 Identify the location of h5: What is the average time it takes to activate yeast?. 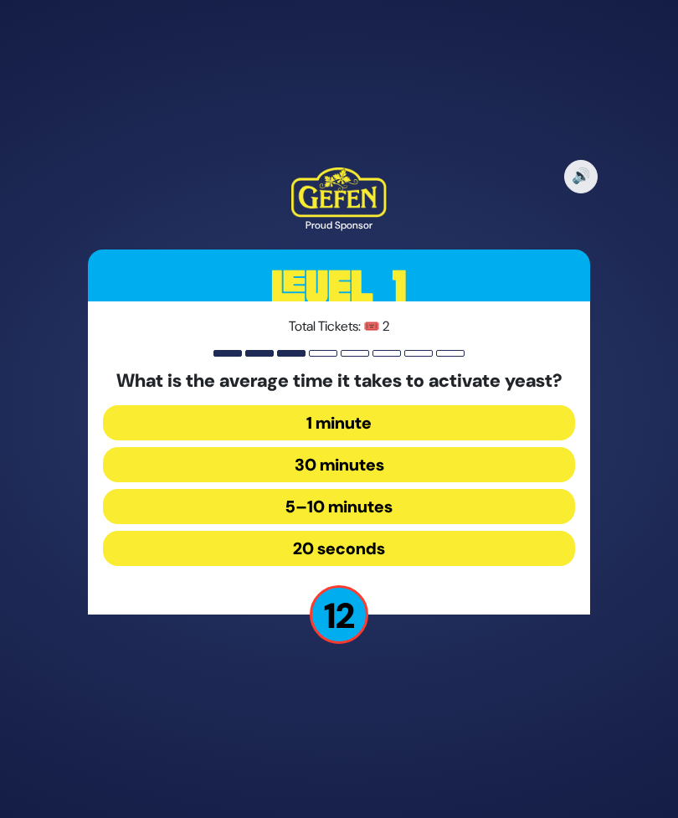
(339, 381).